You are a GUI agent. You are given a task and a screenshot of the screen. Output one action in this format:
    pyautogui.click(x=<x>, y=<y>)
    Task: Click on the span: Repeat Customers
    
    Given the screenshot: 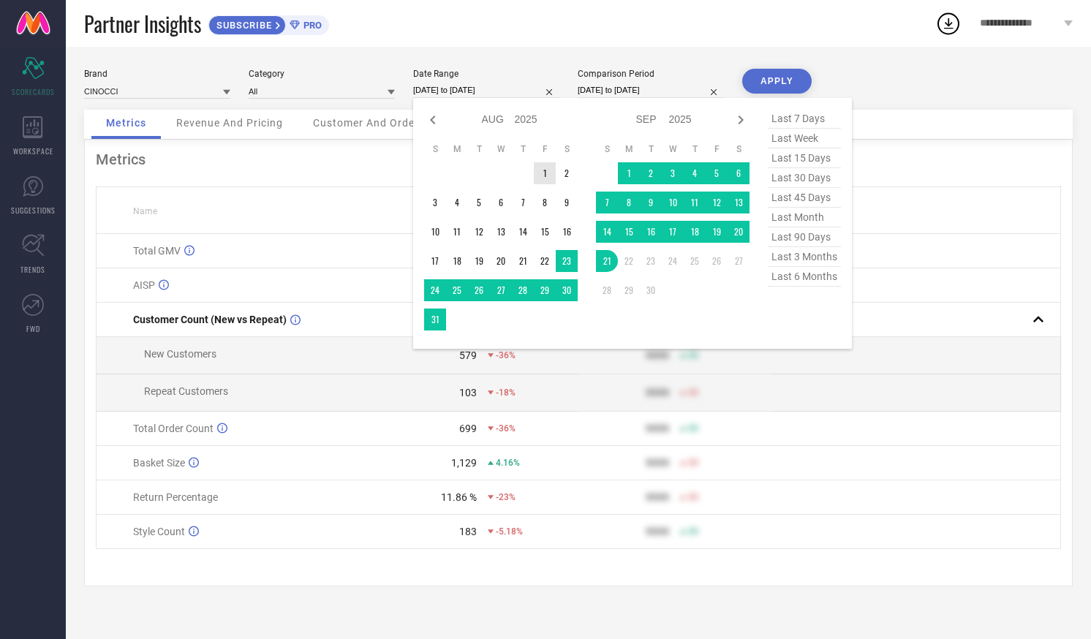 What is the action you would take?
    pyautogui.click(x=186, y=391)
    